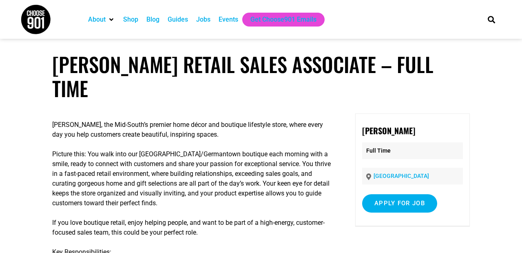 Image resolution: width=522 pixels, height=253 pixels. Describe the element at coordinates (131, 20) in the screenshot. I see `div: Shop` at that location.